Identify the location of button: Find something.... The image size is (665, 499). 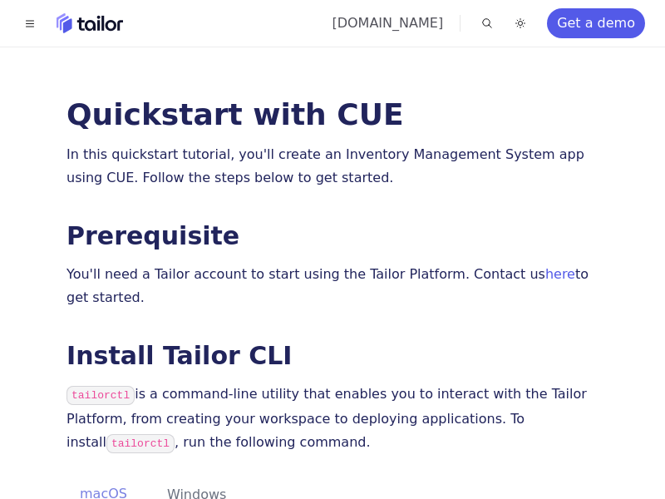
(487, 23).